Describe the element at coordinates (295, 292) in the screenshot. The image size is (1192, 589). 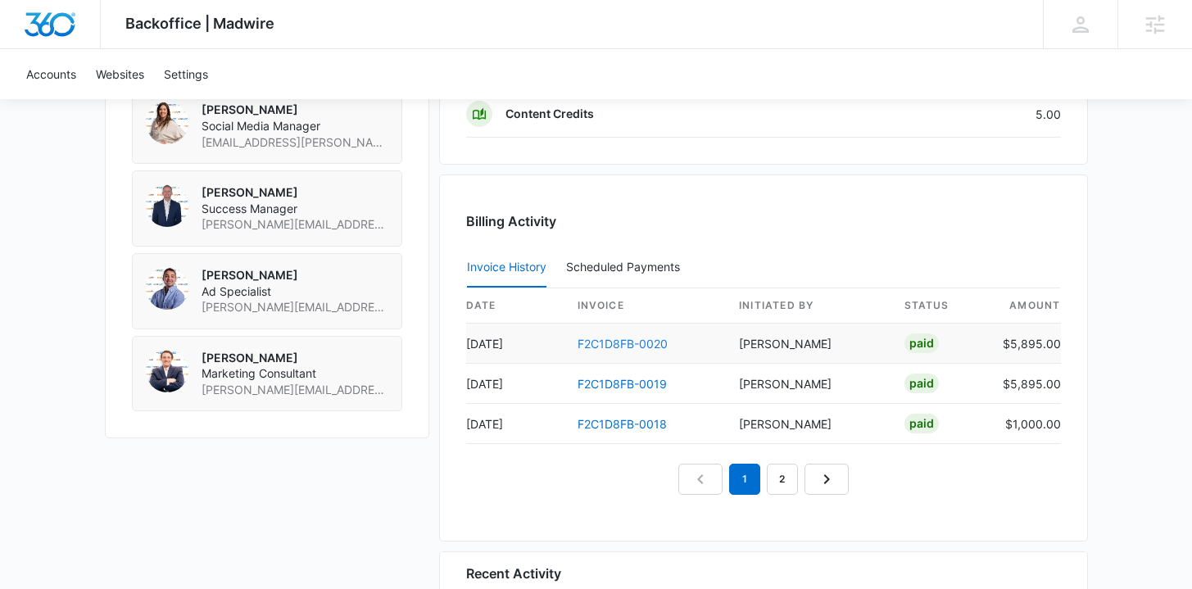
I see `span: Ad Specialist` at that location.